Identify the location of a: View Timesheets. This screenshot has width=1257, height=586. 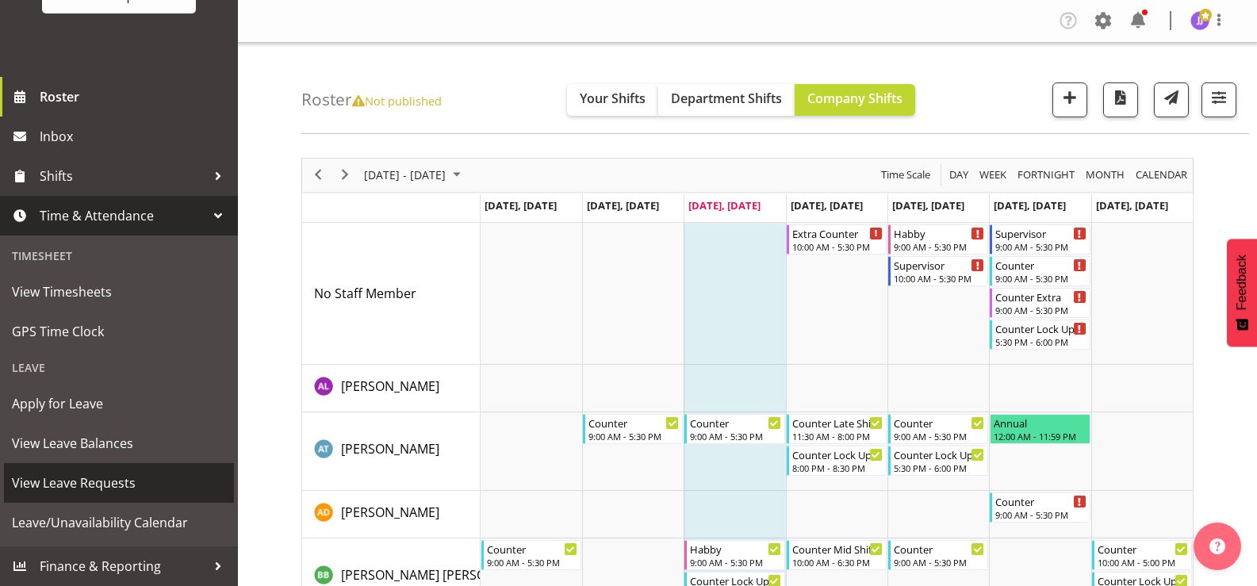
(119, 292).